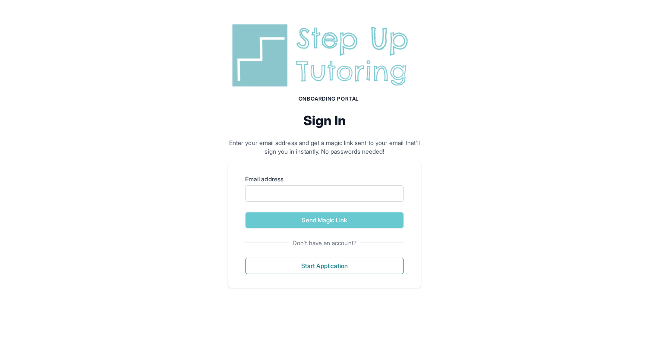  What do you see at coordinates (325, 179) in the screenshot?
I see `label: Email address` at bounding box center [325, 179].